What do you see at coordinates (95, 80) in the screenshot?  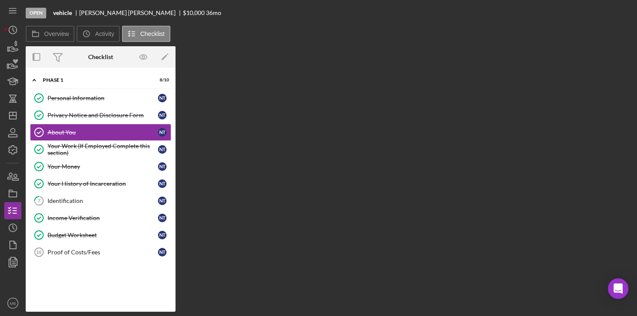 I see `div: Phase 1` at bounding box center [95, 80].